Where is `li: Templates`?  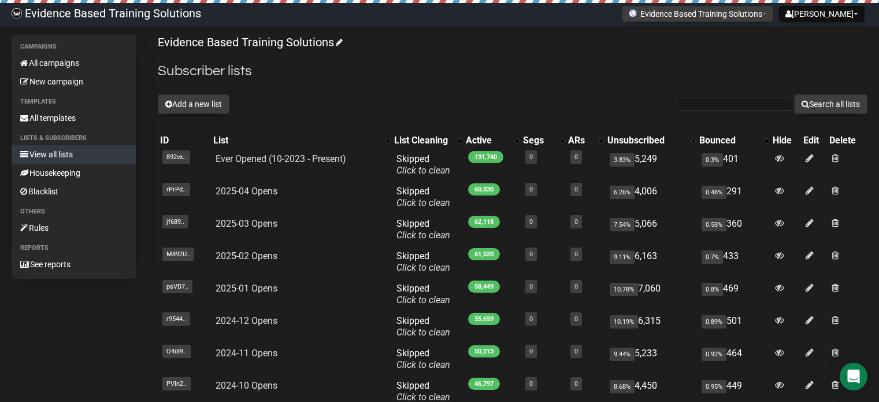
li: Templates is located at coordinates (73, 102).